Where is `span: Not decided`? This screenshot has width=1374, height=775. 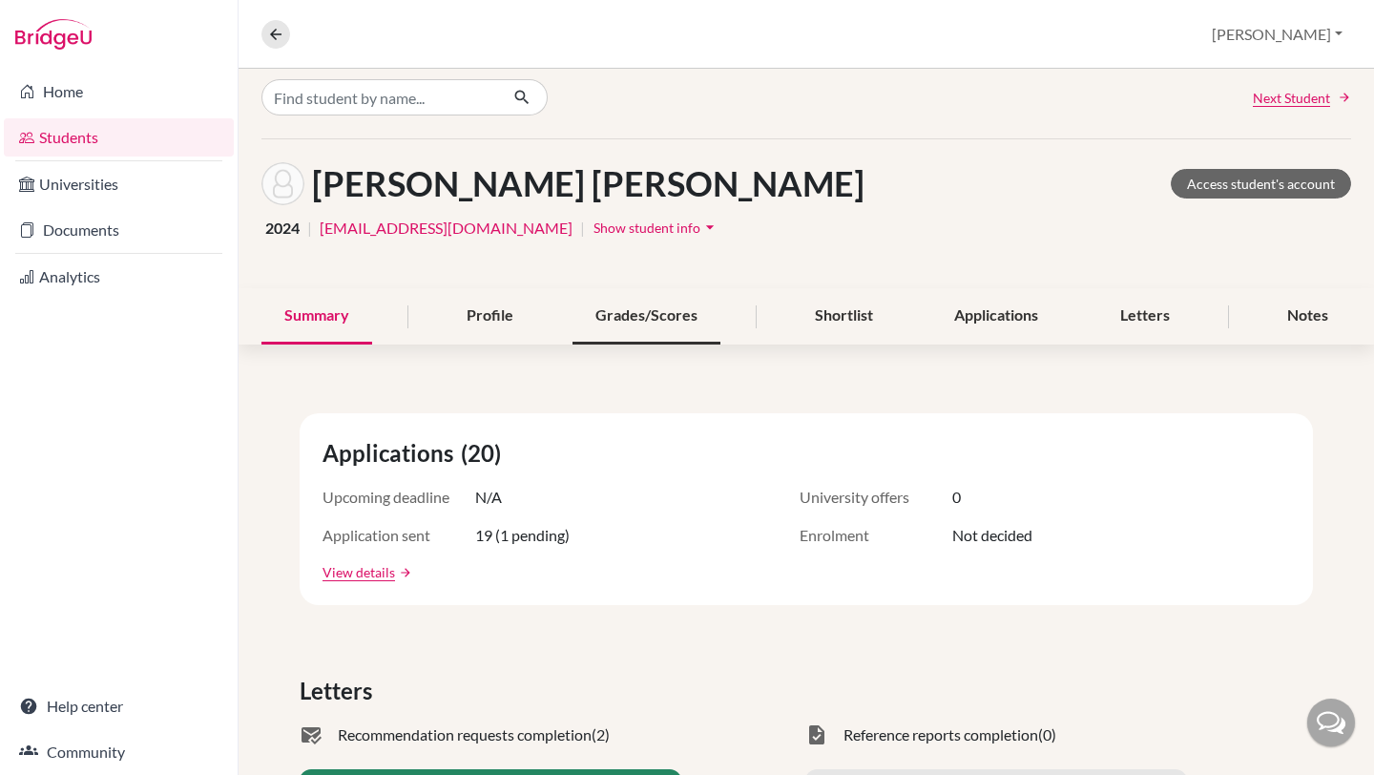 span: Not decided is located at coordinates (992, 535).